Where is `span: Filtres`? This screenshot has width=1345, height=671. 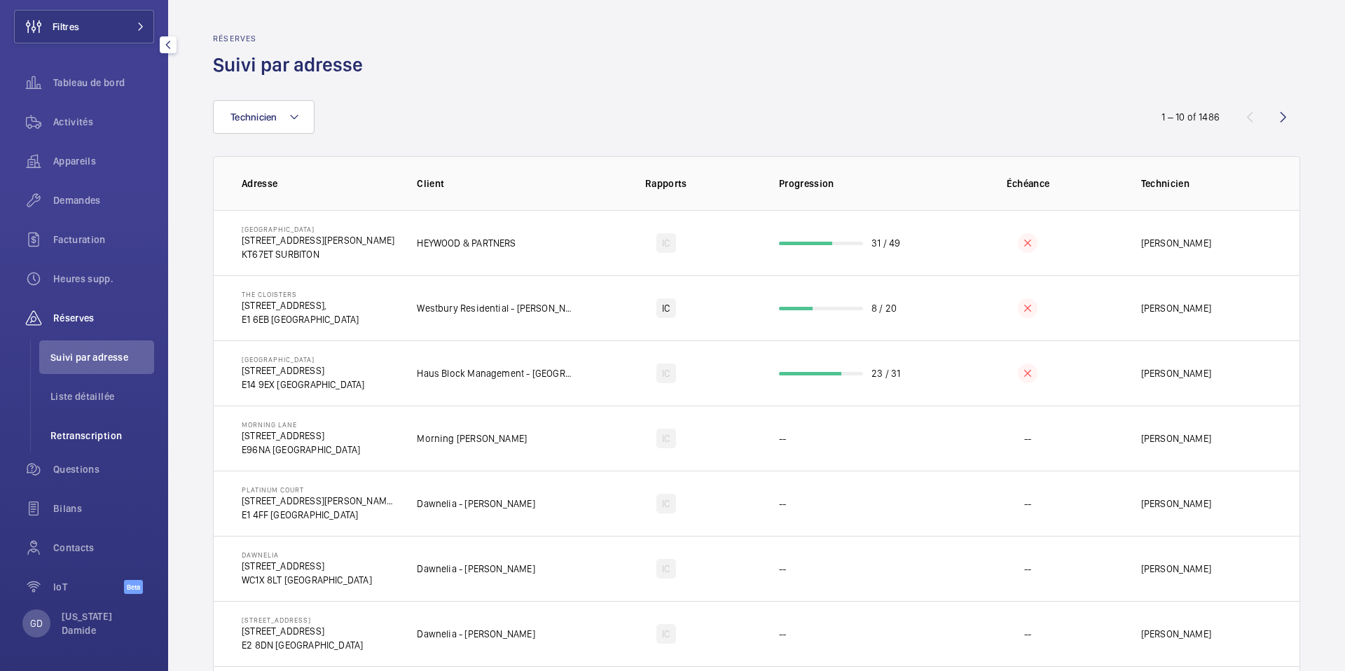 span: Filtres is located at coordinates (66, 27).